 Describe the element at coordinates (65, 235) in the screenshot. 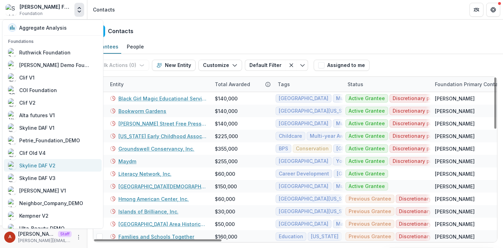

I see `p: Staff` at that location.